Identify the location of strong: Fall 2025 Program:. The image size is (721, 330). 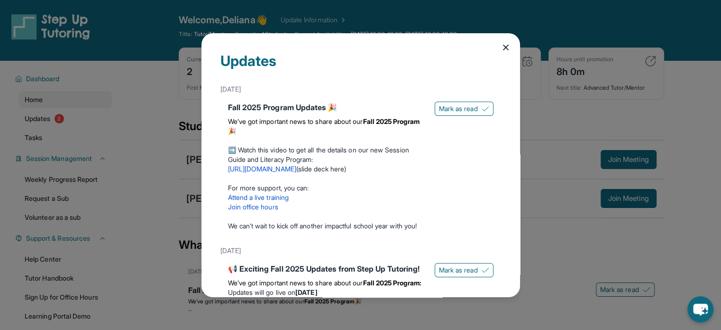
(392, 282).